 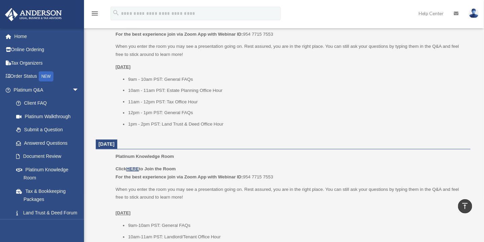 What do you see at coordinates (116, 13) in the screenshot?
I see `i: search` at bounding box center [116, 13].